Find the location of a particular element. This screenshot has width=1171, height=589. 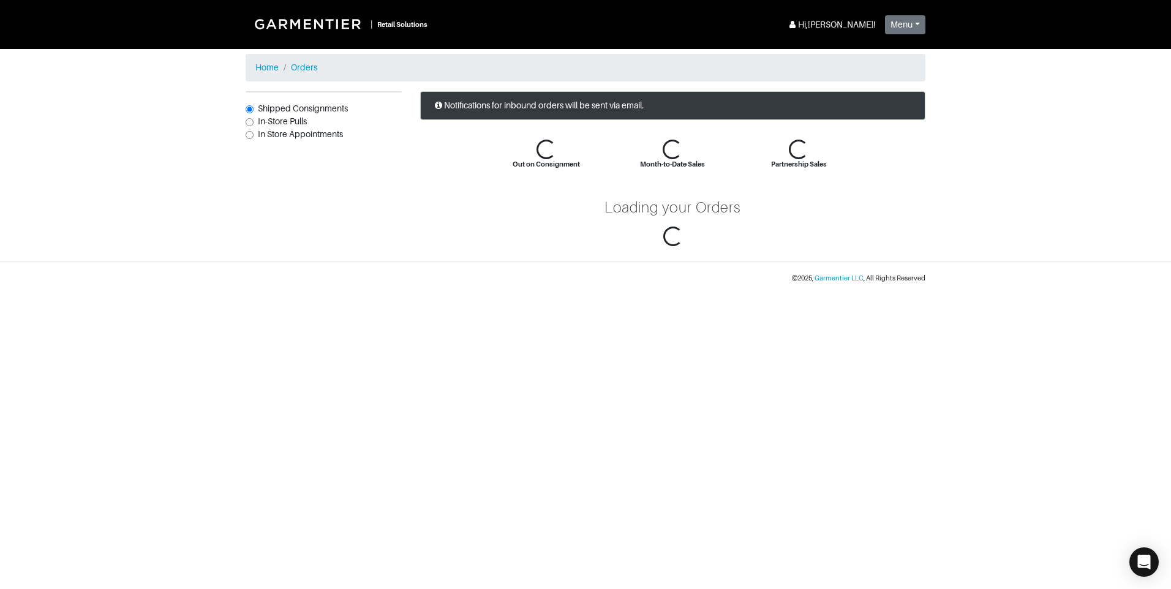

div: Open Intercom Messenger is located at coordinates (1144, 562).